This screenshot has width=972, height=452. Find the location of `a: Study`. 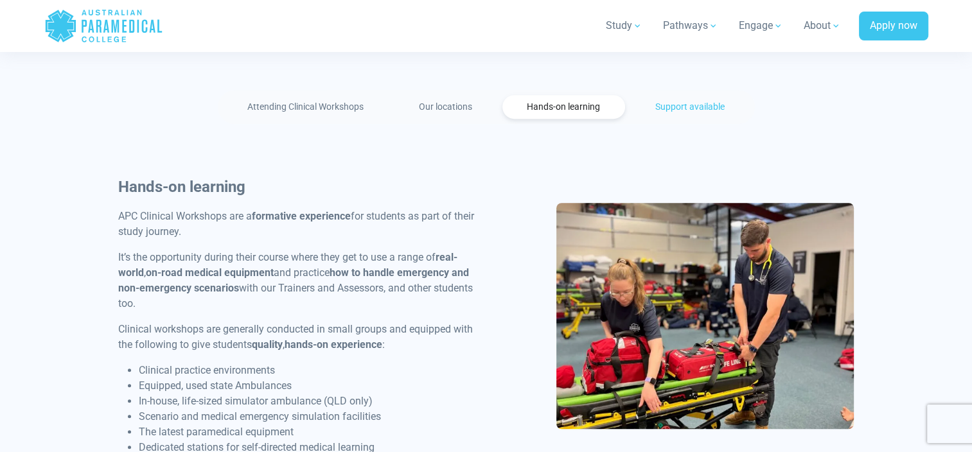

a: Study is located at coordinates (624, 26).